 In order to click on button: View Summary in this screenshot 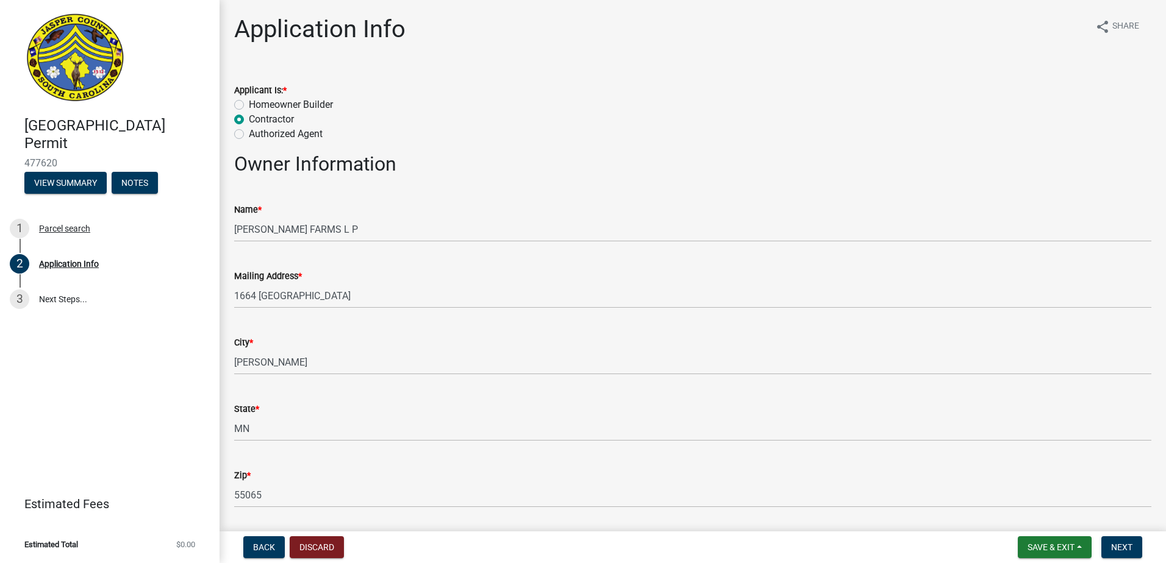, I will do `click(65, 183)`.